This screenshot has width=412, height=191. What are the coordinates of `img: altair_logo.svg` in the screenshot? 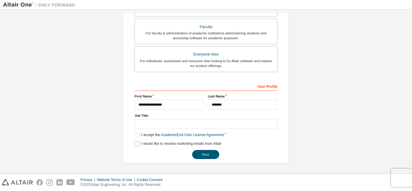 It's located at (17, 182).